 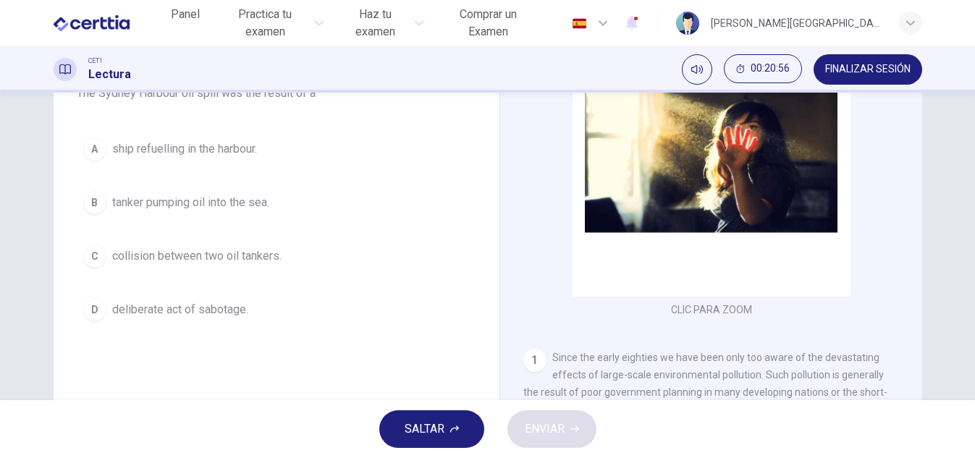 I want to click on button: Haz tu examen, so click(x=382, y=23).